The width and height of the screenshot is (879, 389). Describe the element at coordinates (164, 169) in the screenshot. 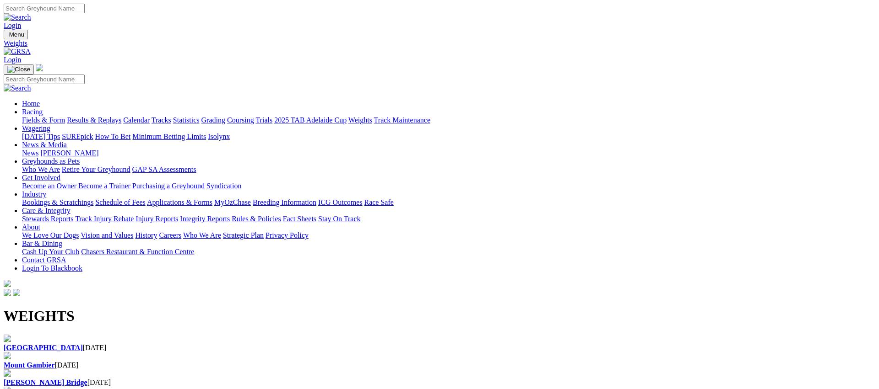

I see `a: GAP SA Assessments` at that location.